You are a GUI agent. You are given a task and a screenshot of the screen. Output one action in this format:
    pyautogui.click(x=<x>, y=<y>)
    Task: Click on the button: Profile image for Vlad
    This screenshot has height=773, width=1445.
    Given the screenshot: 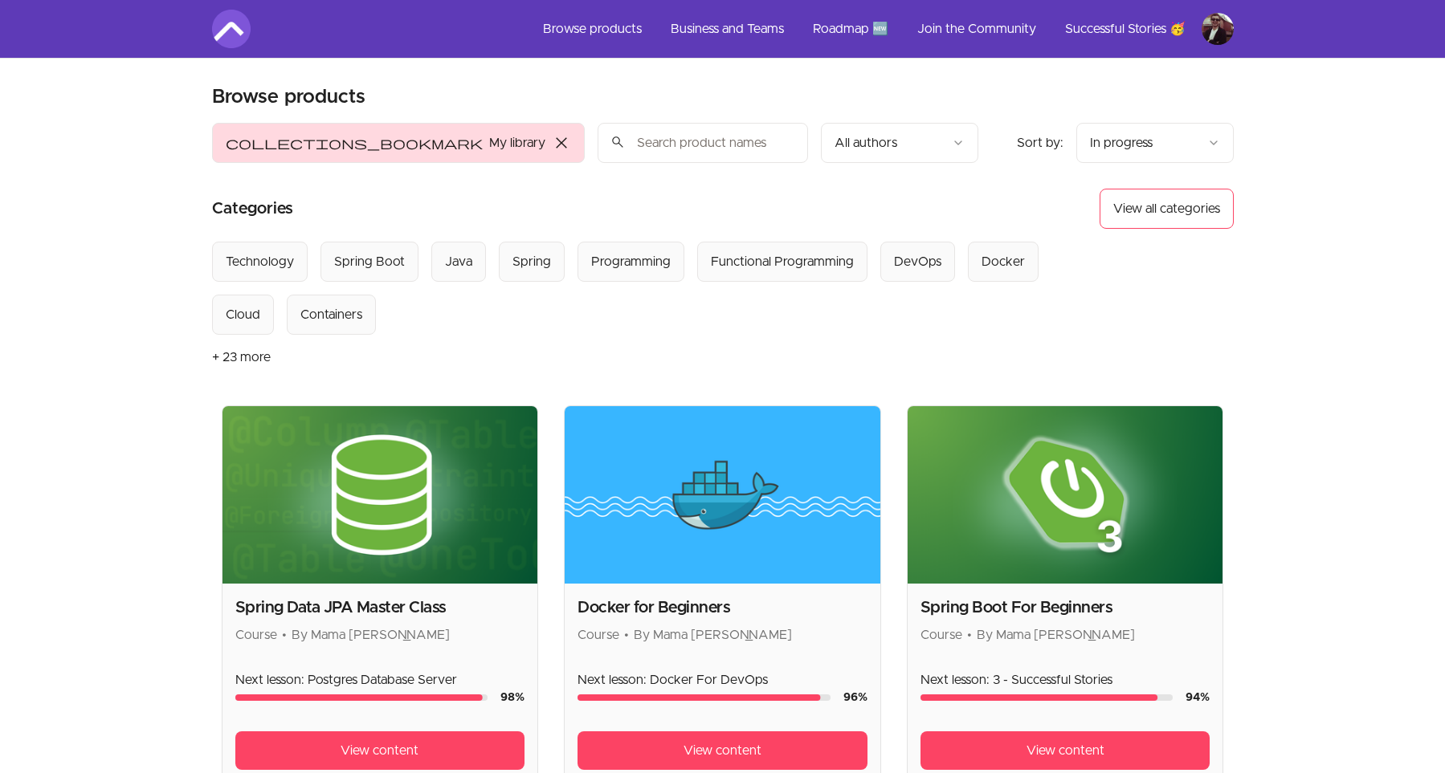 What is the action you would take?
    pyautogui.click(x=1218, y=29)
    